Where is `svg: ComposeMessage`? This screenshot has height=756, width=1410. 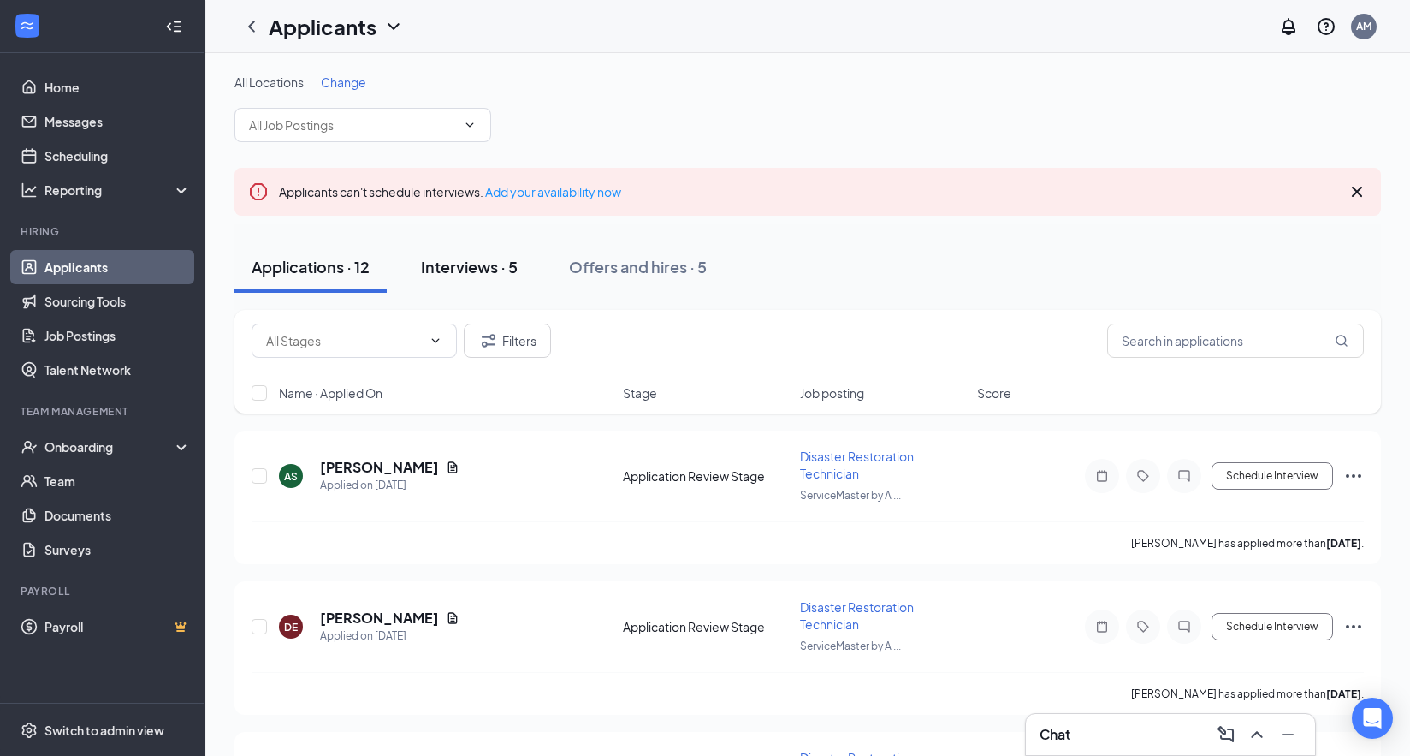 svg: ComposeMessage is located at coordinates (1226, 734).